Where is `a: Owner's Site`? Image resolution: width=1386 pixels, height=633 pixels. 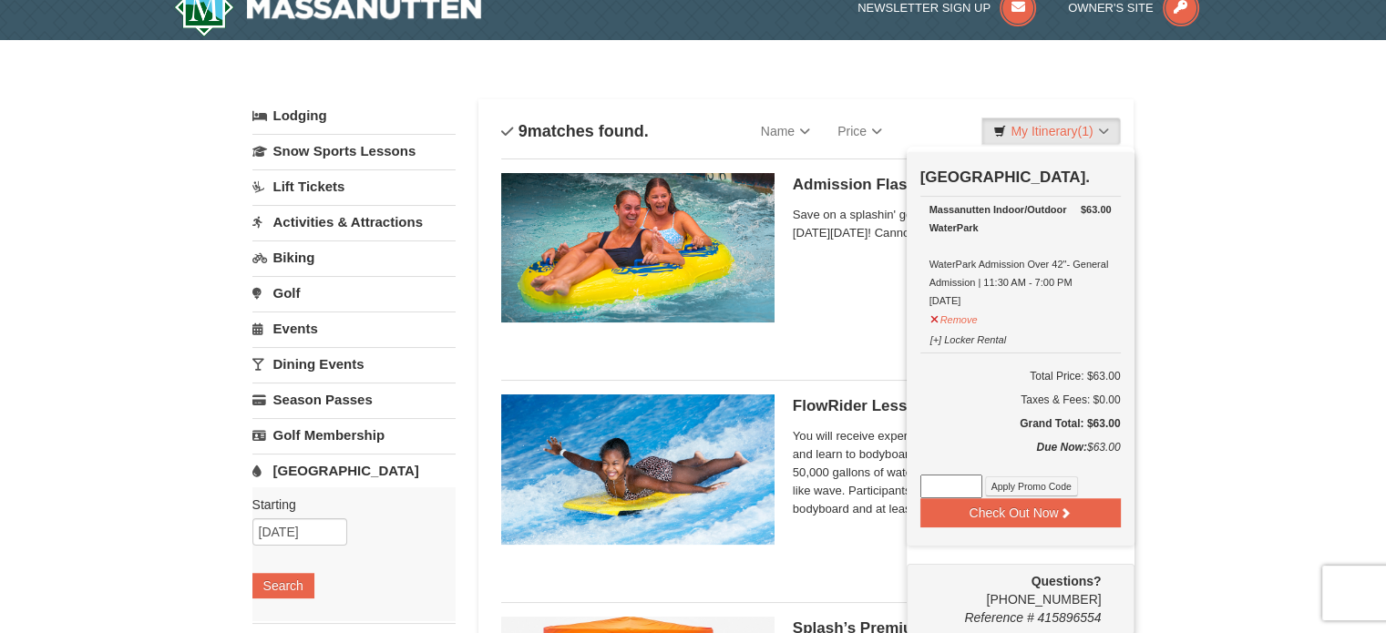
a: Owner's Site is located at coordinates (1134, 7).